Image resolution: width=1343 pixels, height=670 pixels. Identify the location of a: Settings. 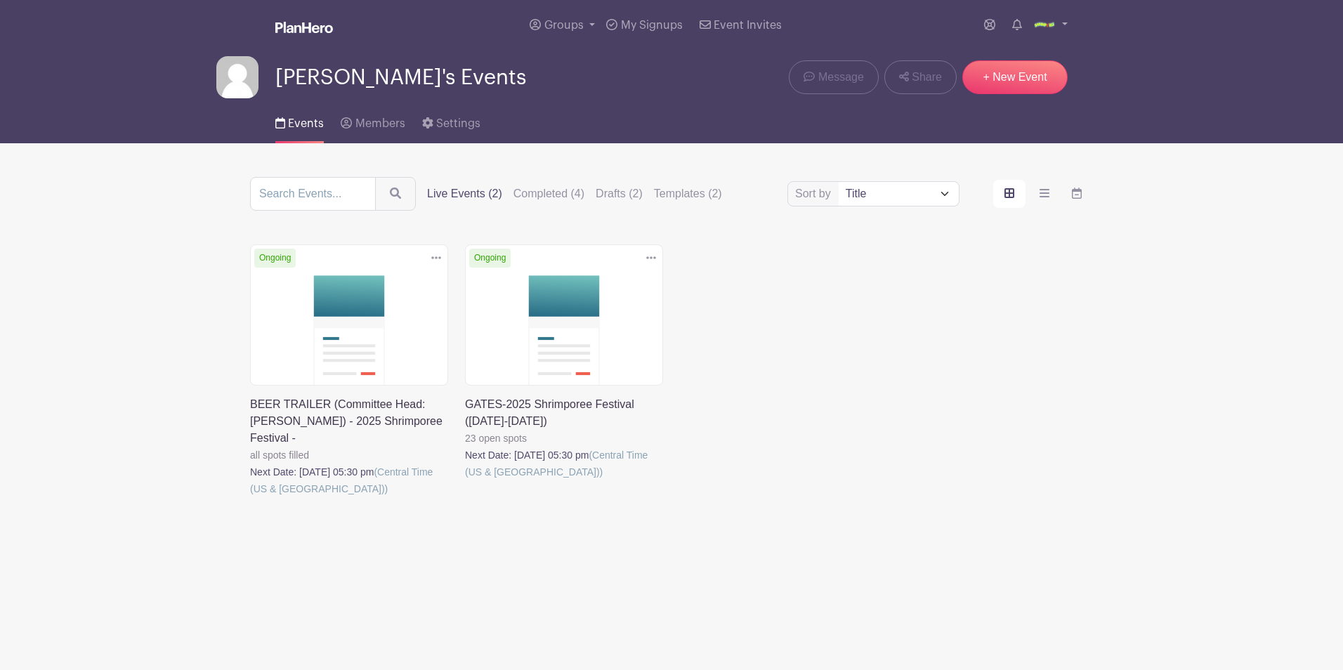
(451, 121).